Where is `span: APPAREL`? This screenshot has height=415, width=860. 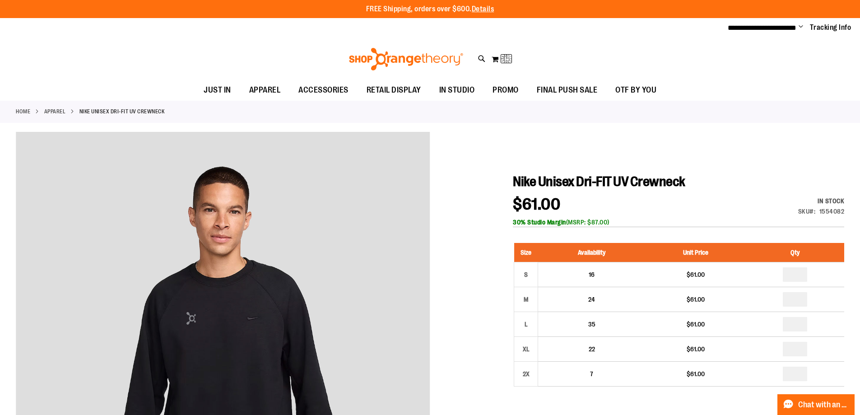 span: APPAREL is located at coordinates (265, 90).